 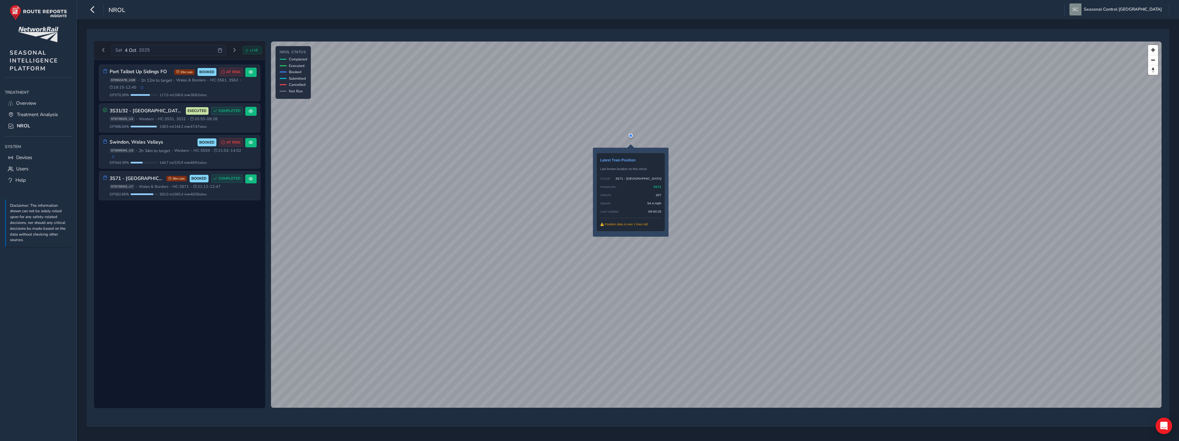 What do you see at coordinates (37, 114) in the screenshot?
I see `span: Treatment Analysis` at bounding box center [37, 114].